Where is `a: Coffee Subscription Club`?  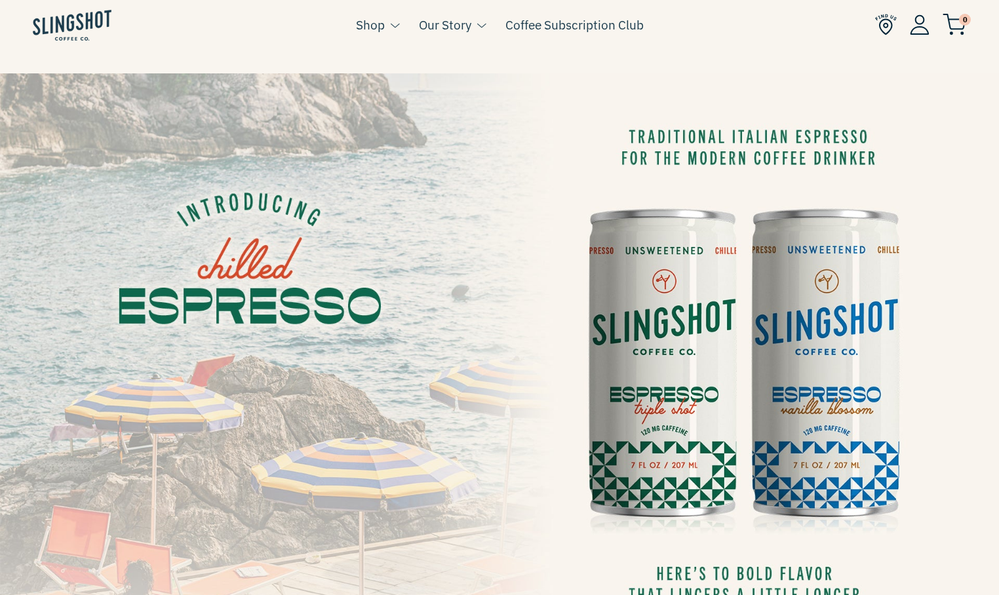 a: Coffee Subscription Club is located at coordinates (574, 25).